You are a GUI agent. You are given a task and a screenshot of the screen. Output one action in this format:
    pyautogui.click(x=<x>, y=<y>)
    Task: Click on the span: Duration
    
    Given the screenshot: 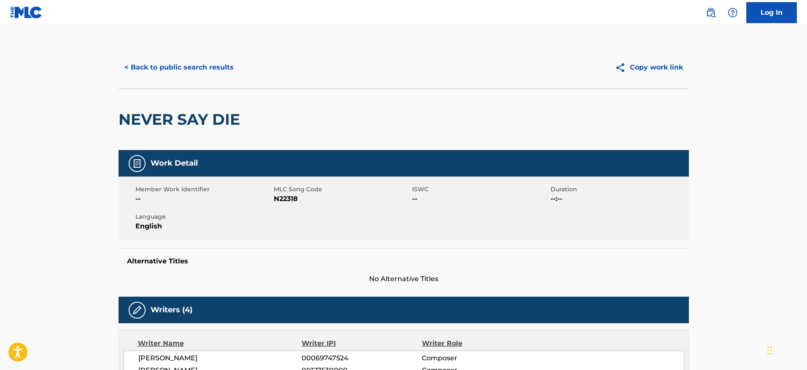 What is the action you would take?
    pyautogui.click(x=618, y=189)
    